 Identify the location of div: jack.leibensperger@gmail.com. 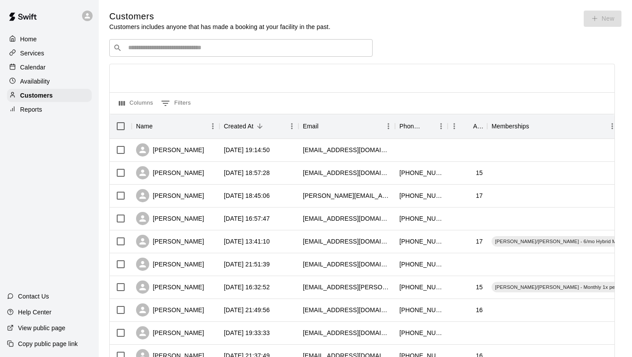
(347, 287).